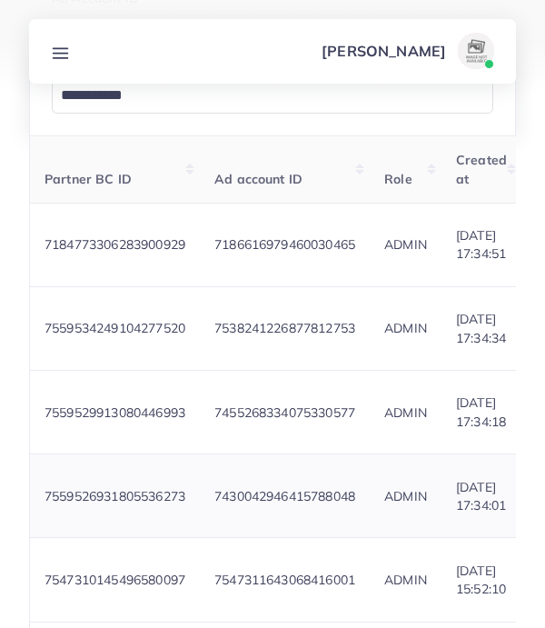 The width and height of the screenshot is (545, 628). Describe the element at coordinates (115, 244) in the screenshot. I see `span: 7184773306283900929` at that location.